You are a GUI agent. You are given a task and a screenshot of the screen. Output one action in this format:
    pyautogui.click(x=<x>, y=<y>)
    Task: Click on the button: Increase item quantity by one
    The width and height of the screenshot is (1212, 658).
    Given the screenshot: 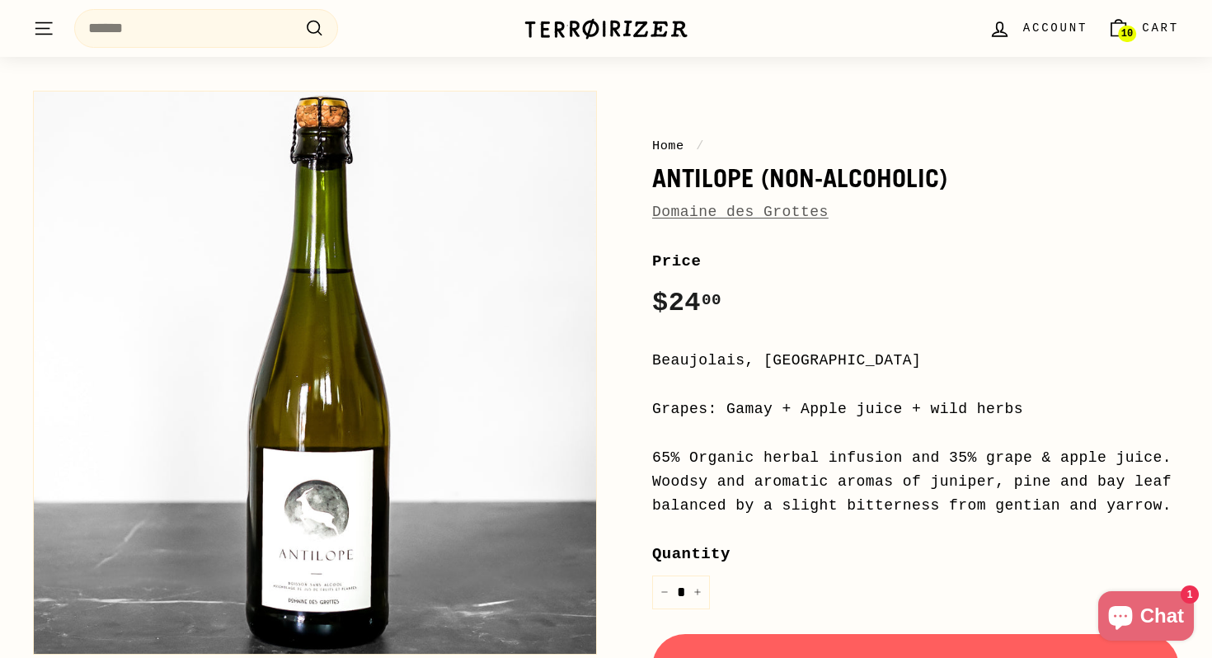 What is the action you would take?
    pyautogui.click(x=697, y=592)
    